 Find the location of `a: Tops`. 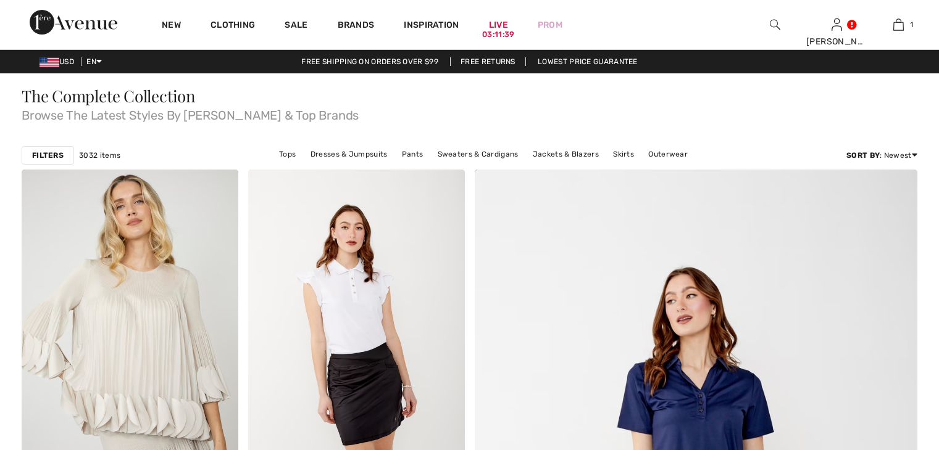

a: Tops is located at coordinates (287, 154).